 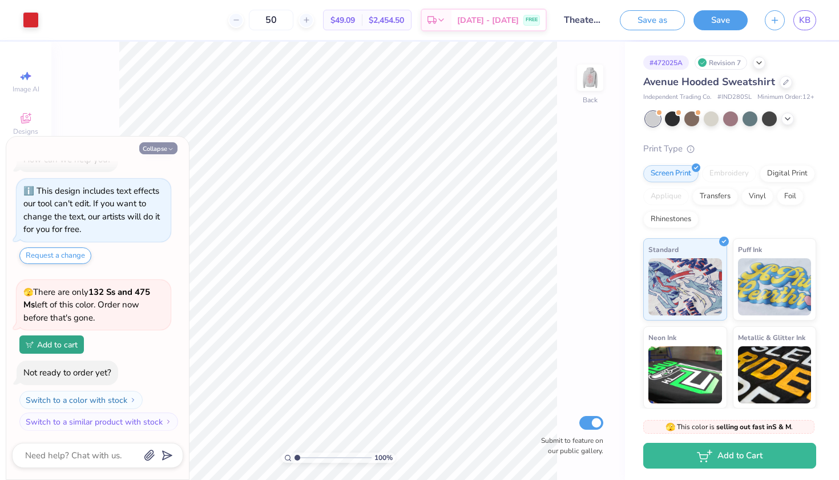 I want to click on label: Submit to feature on our public gallery., so click(x=569, y=445).